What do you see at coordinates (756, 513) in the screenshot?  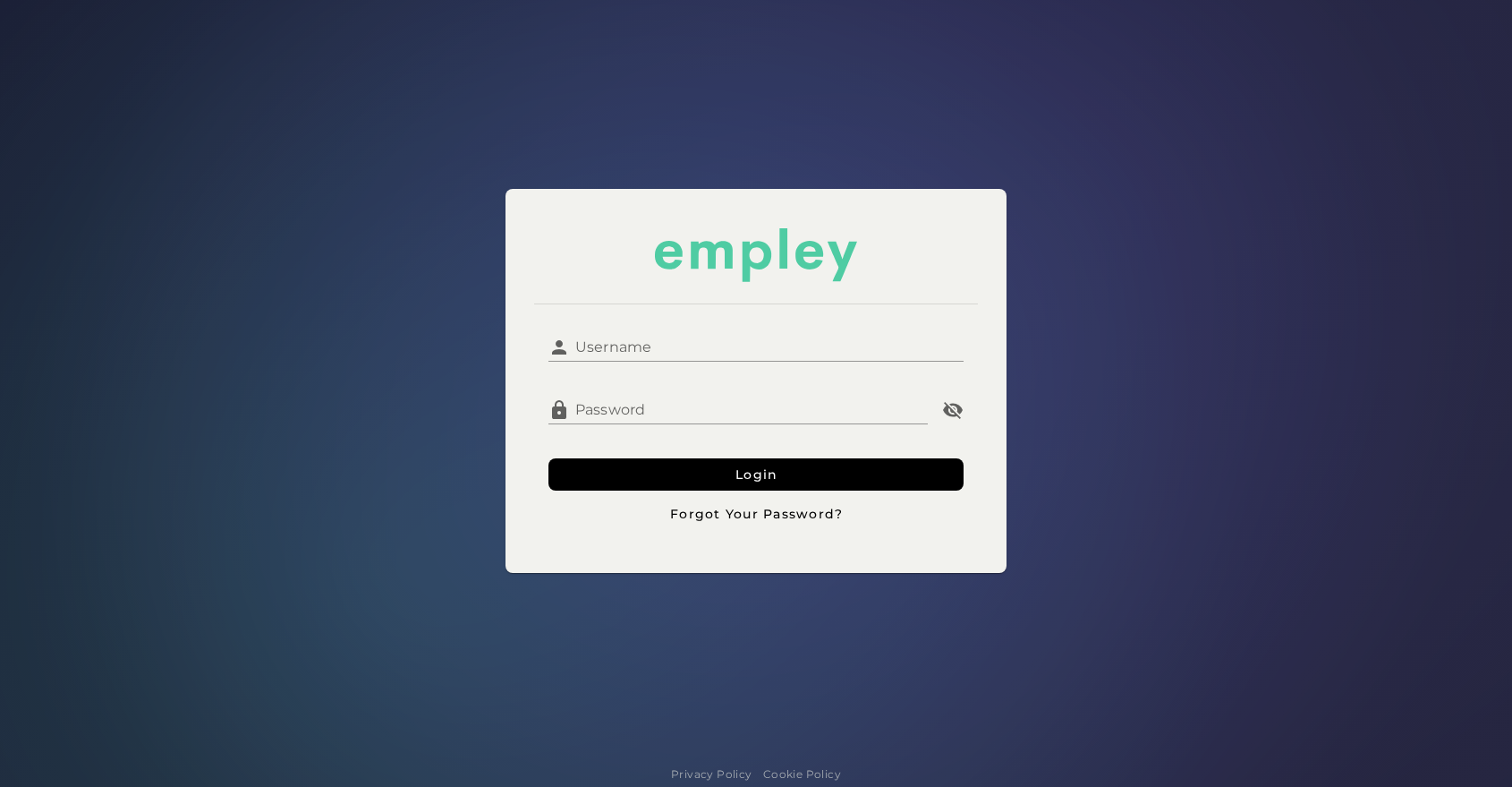 I see `span: Forgot Your Password?` at bounding box center [756, 513].